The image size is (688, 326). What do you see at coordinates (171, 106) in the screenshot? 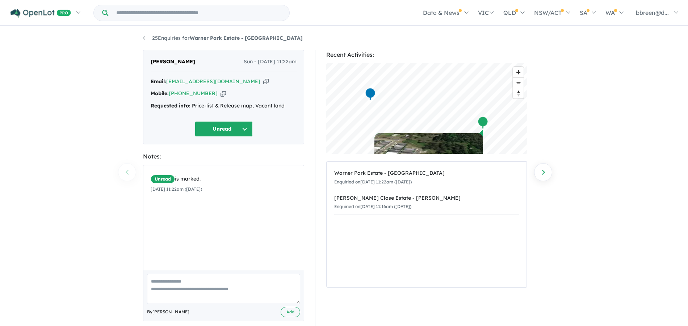
I see `strong: Requested info:` at bounding box center [171, 106].